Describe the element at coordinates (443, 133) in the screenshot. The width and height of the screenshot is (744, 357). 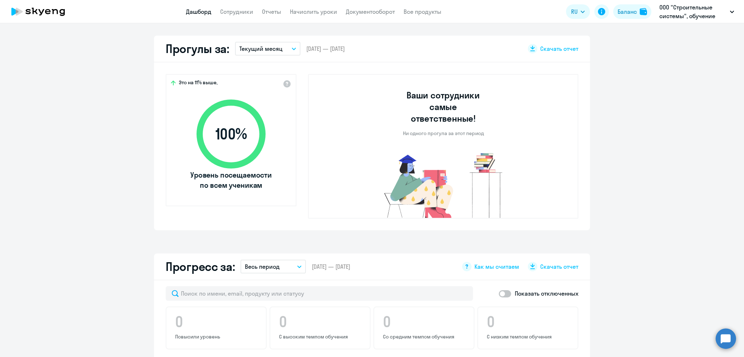
I see `p: Ни одного прогула за этот период` at that location.